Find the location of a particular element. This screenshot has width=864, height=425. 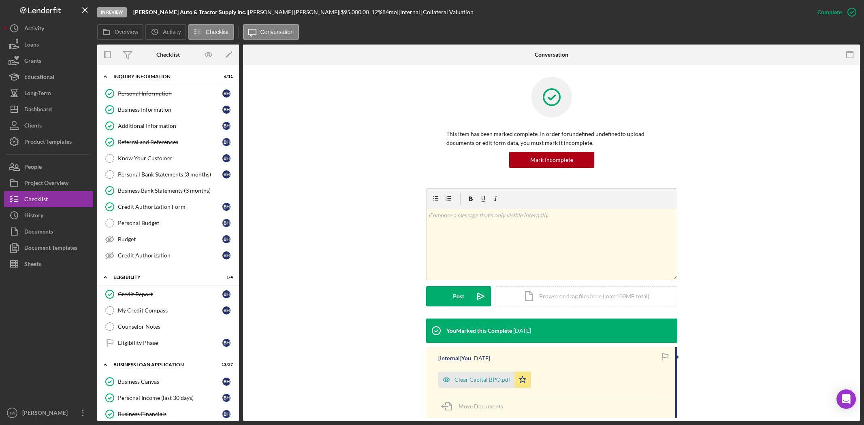

a: Personal BudgetBH is located at coordinates (168, 223).